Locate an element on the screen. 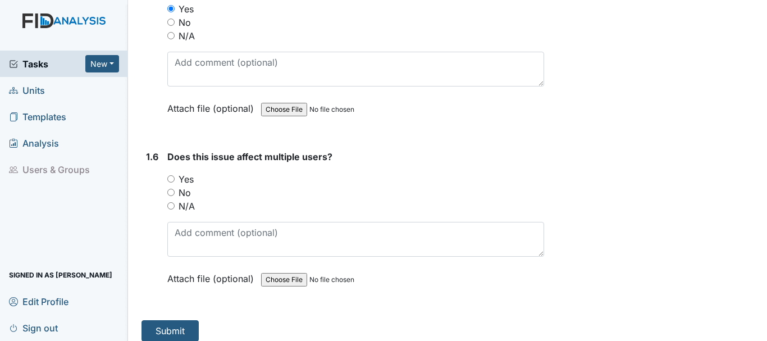 This screenshot has height=341, width=767. a: Tasks is located at coordinates (47, 64).